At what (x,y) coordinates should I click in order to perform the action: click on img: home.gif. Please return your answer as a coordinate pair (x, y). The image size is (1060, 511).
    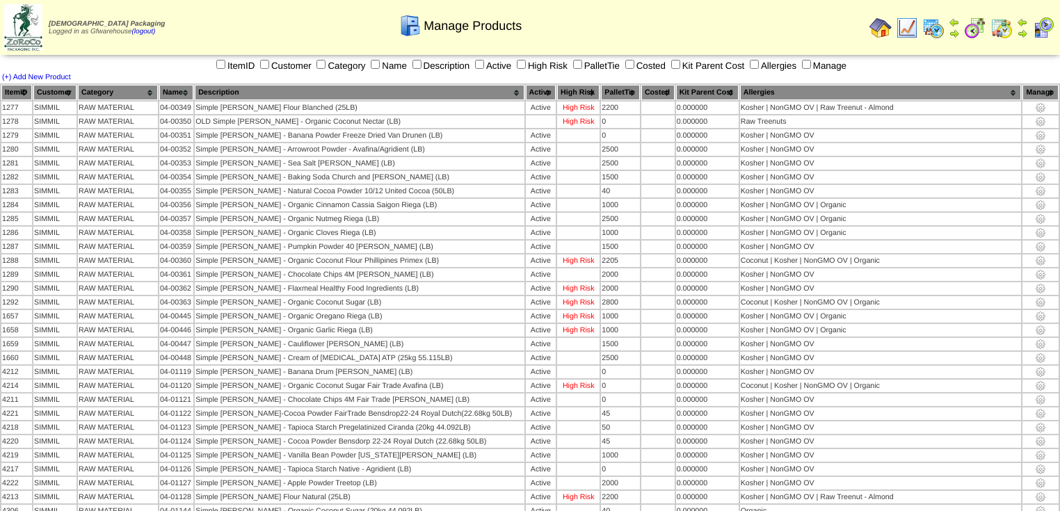
    Looking at the image, I should click on (881, 28).